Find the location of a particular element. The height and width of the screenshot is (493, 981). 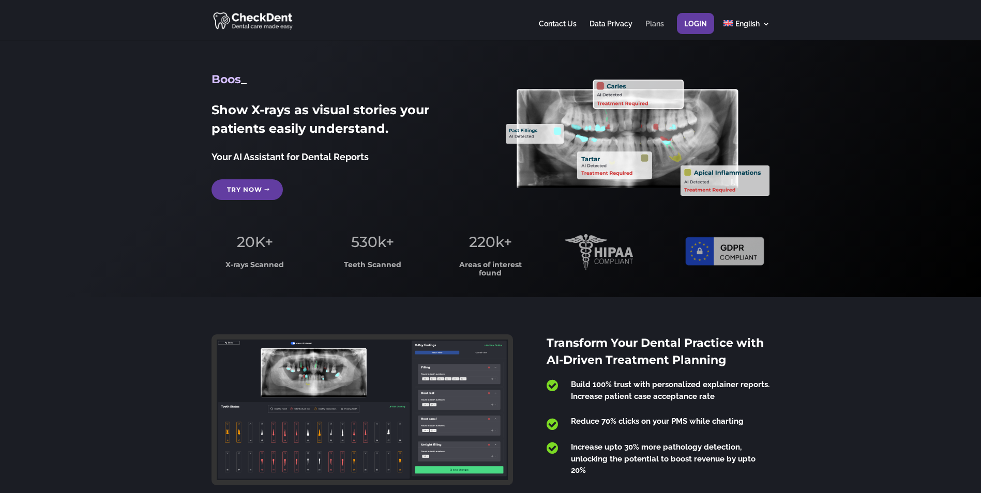

span: 530k+ is located at coordinates (372, 242).